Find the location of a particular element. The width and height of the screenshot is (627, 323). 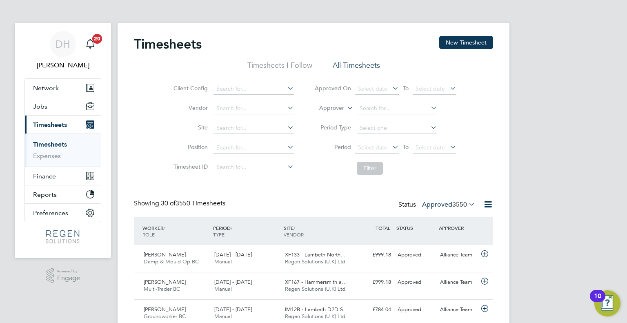

div: Status is located at coordinates (438, 205).